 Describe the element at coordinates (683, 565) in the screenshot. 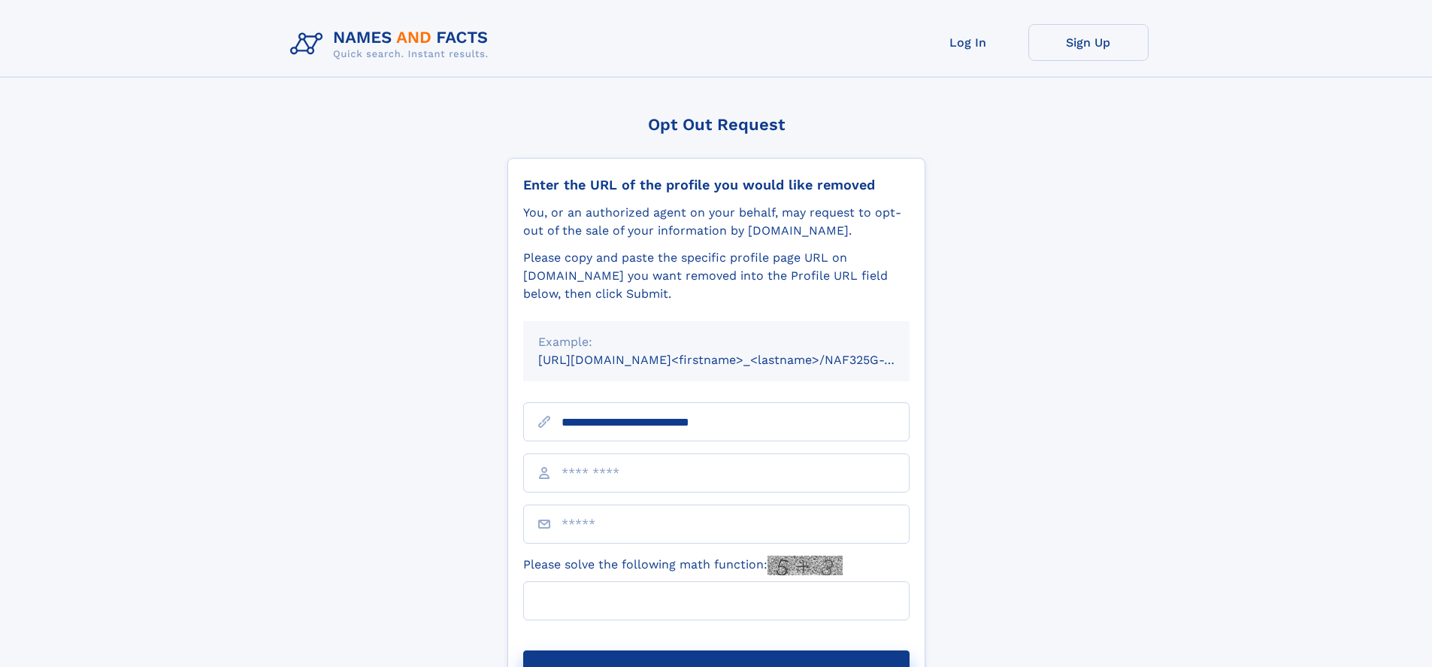

I see `label: Please solve the following math function:` at that location.